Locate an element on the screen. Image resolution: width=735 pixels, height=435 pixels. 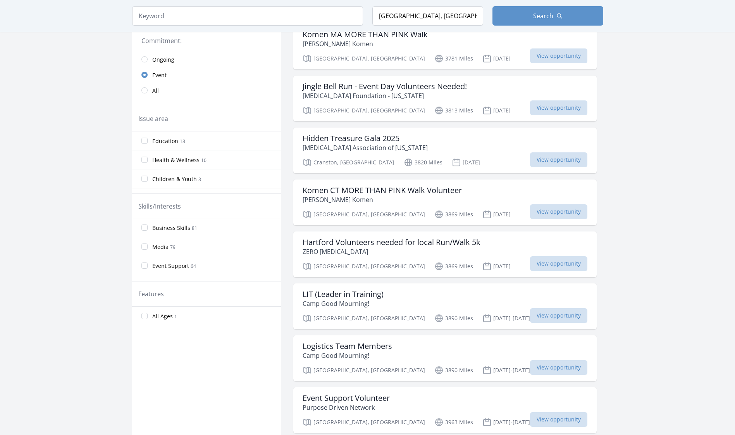
span: All Ages is located at coordinates (162, 316).